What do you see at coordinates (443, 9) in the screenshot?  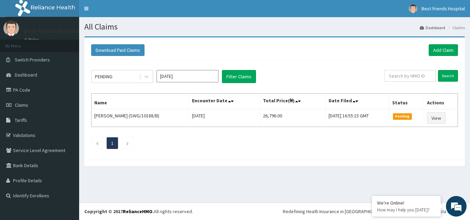 I see `span: Best friends Hospital` at bounding box center [443, 9].